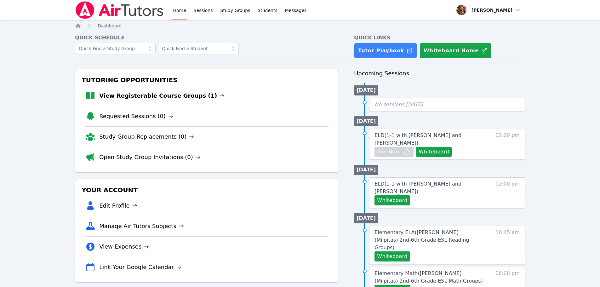 This screenshot has height=287, width=600. Describe the element at coordinates (146, 137) in the screenshot. I see `a: Study Group Replacements (0)` at that location.